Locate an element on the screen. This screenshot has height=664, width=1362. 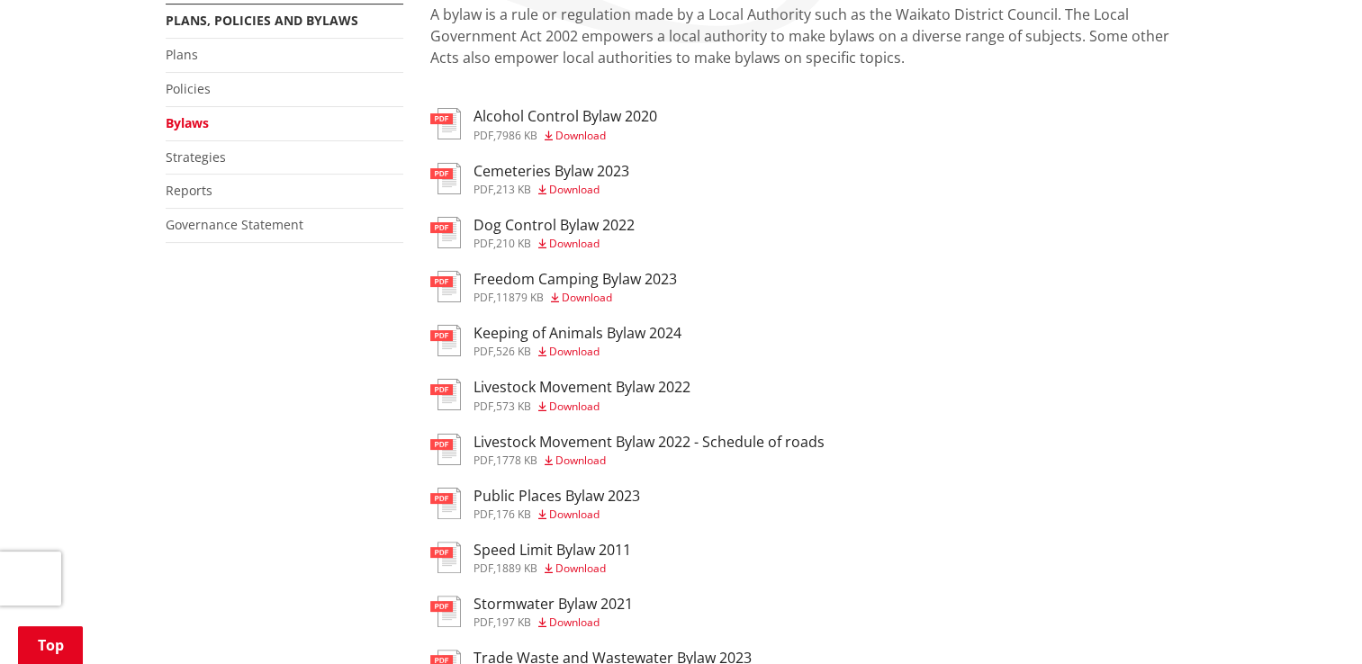
a: Alcohol Control Bylaw 2020 pdf,7986 KB Download is located at coordinates (544, 124).